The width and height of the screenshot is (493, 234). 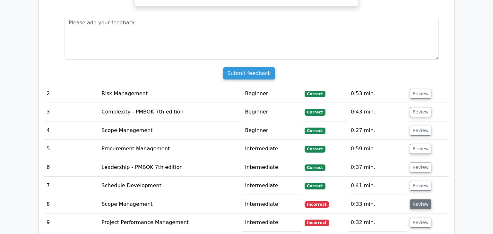 I want to click on td: 7, so click(x=71, y=186).